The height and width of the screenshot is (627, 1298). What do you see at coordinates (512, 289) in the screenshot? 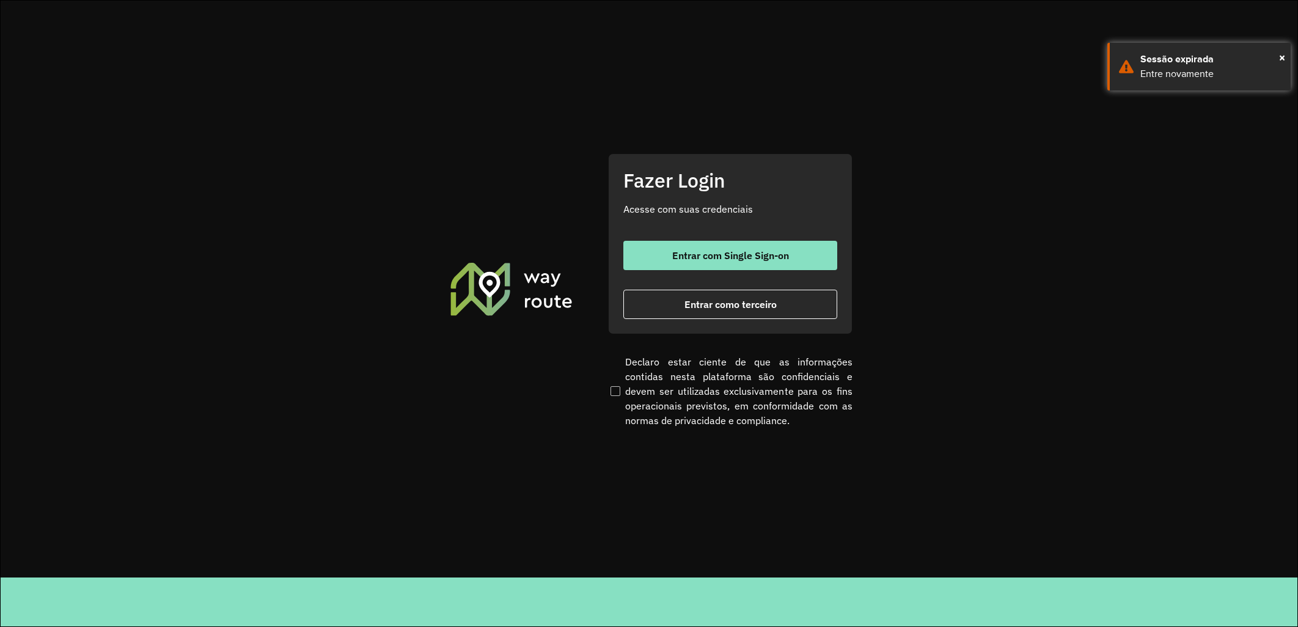
I see `img: Roteirizador AmbevTech` at bounding box center [512, 289].